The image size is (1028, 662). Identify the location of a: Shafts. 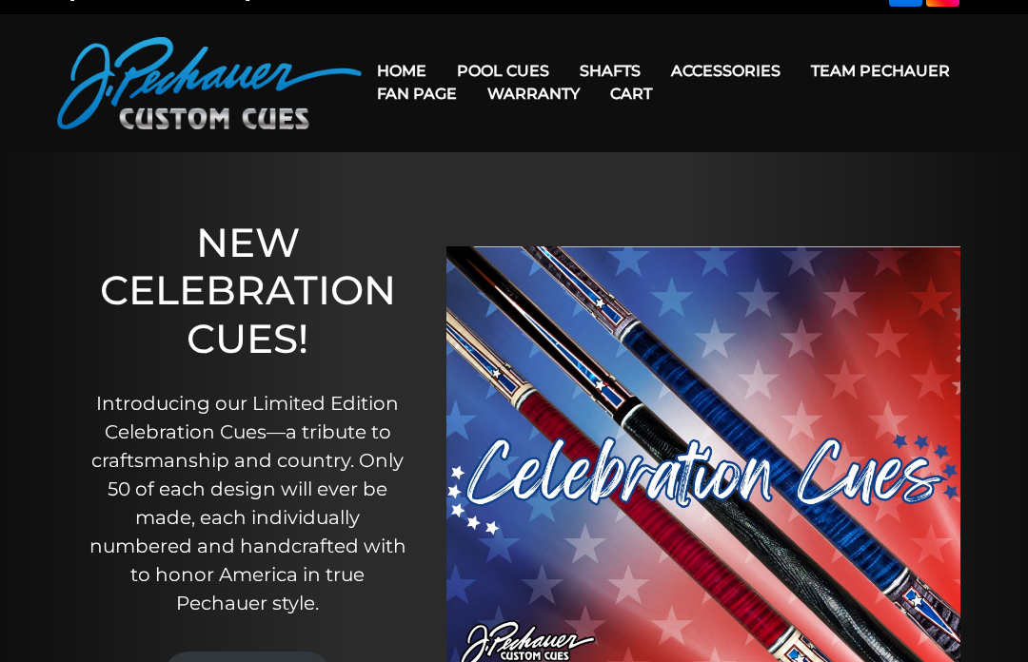
(610, 70).